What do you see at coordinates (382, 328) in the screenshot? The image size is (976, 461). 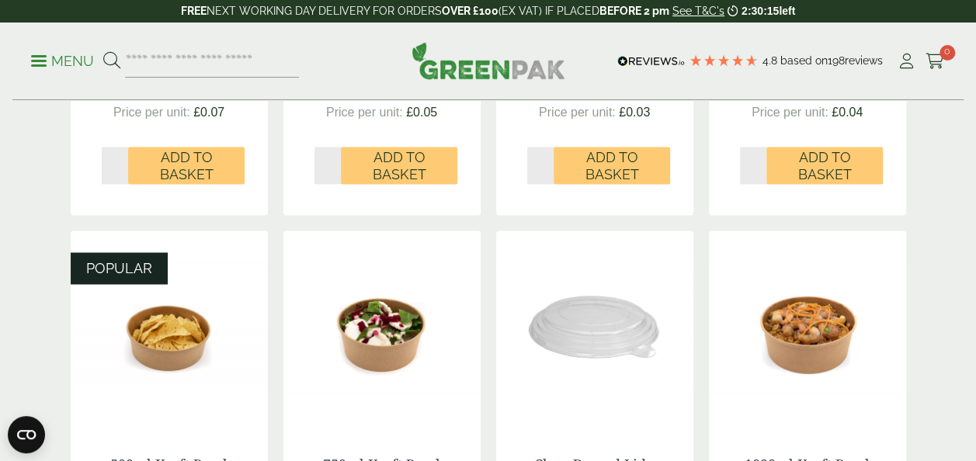 I see `img: Kraft Bowl 750ml with Goats Cheese Salad Open` at bounding box center [382, 328].